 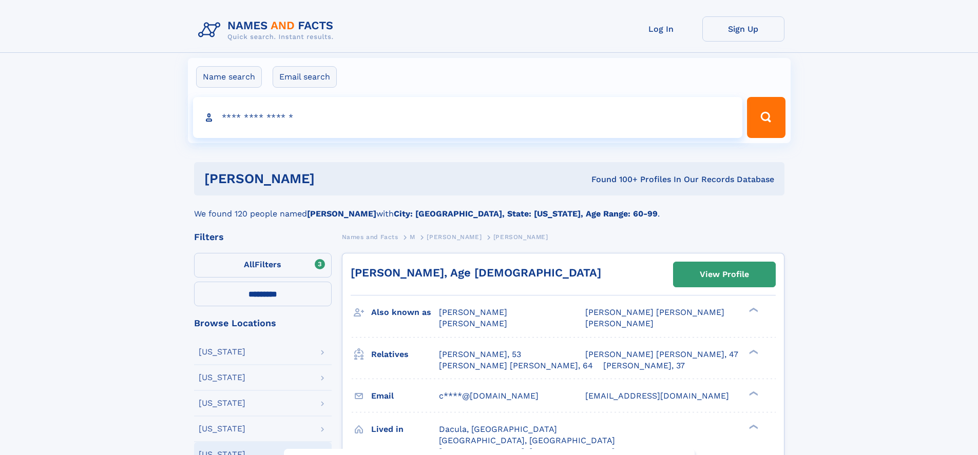 What do you see at coordinates (268, 30) in the screenshot?
I see `img: Logo Names and Facts` at bounding box center [268, 30].